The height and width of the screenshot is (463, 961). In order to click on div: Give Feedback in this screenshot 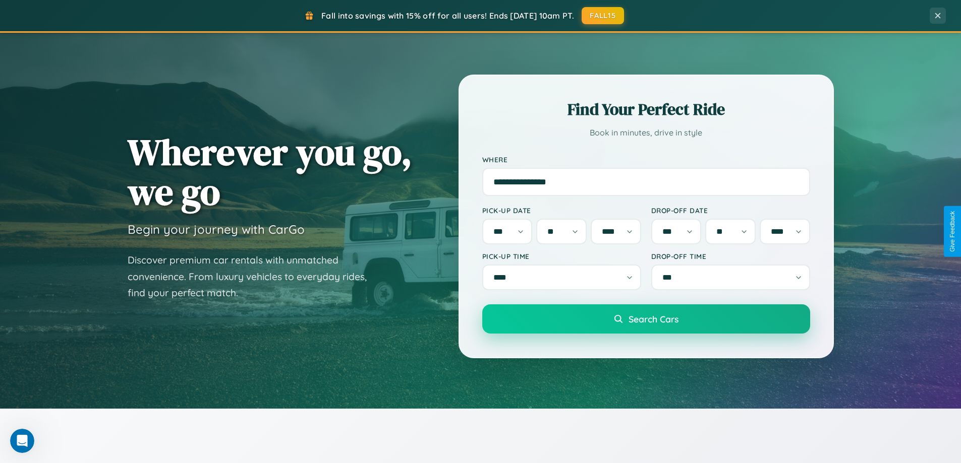, I will do `click(952, 231)`.